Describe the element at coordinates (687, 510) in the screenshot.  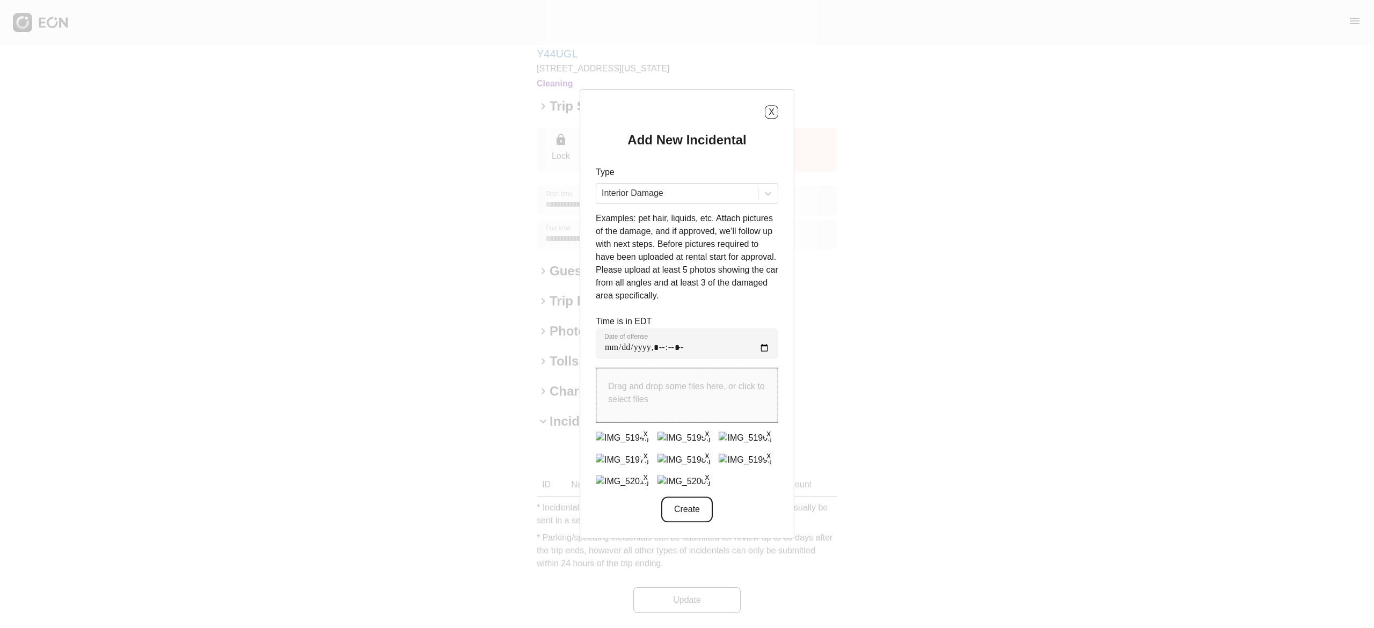
I see `button: Create` at that location.